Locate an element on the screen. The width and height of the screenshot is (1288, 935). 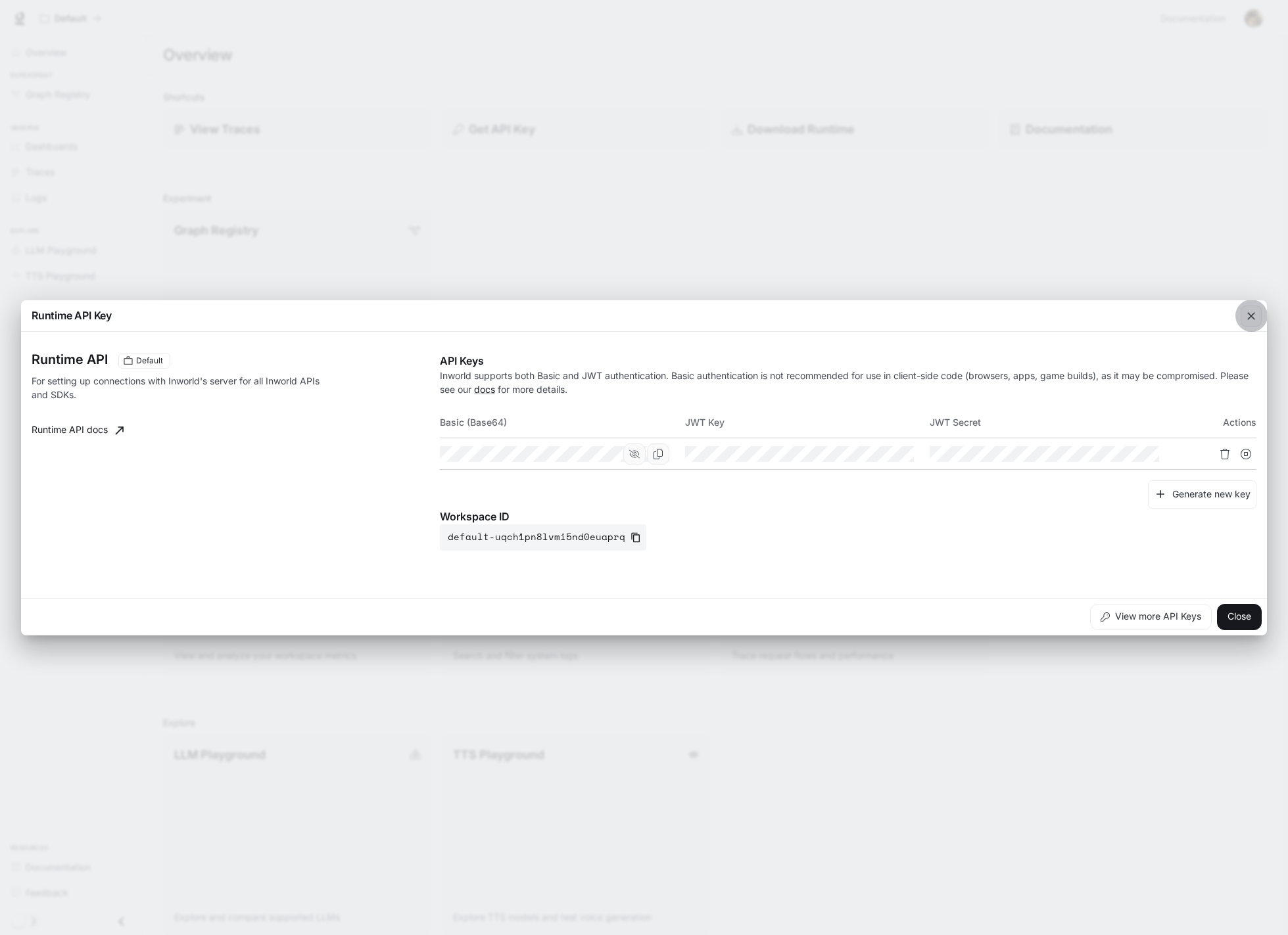
a: Runtime API docs is located at coordinates (78, 431).